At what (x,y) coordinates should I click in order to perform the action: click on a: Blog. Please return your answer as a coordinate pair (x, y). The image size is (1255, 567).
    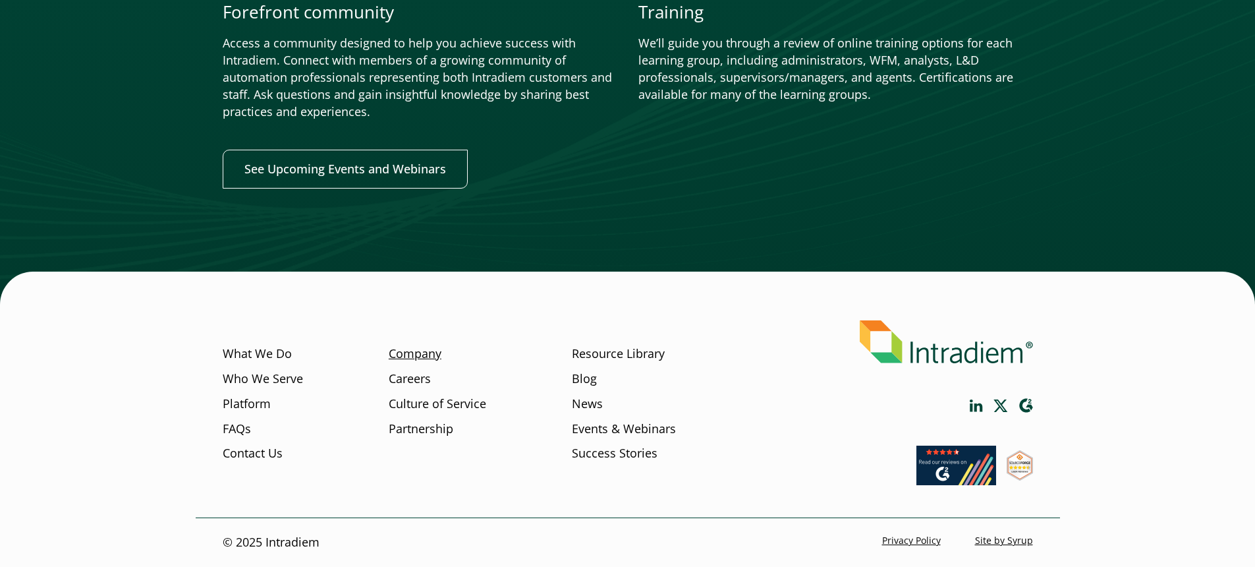
    Looking at the image, I should click on (584, 379).